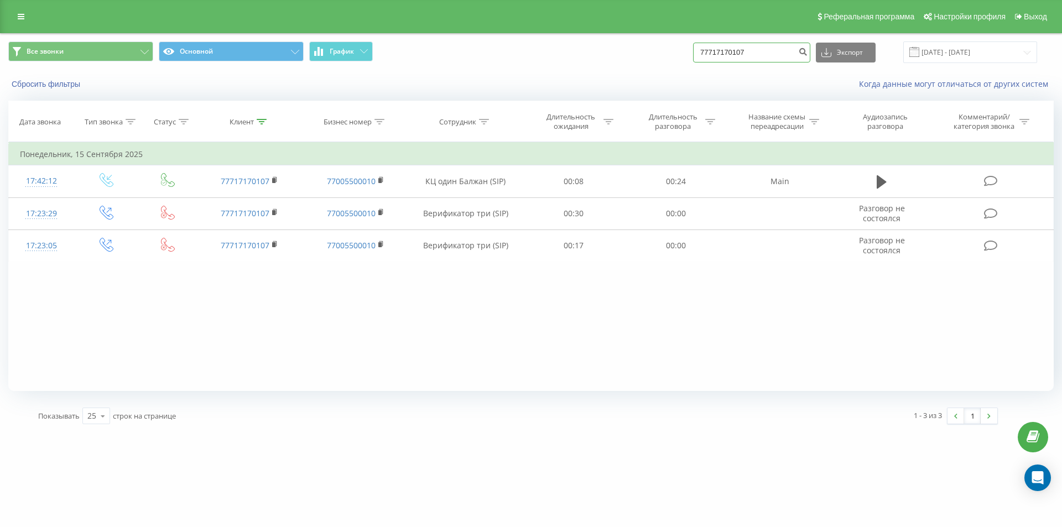  I want to click on td: Понедельник, 15 Сентября 2025, so click(531, 154).